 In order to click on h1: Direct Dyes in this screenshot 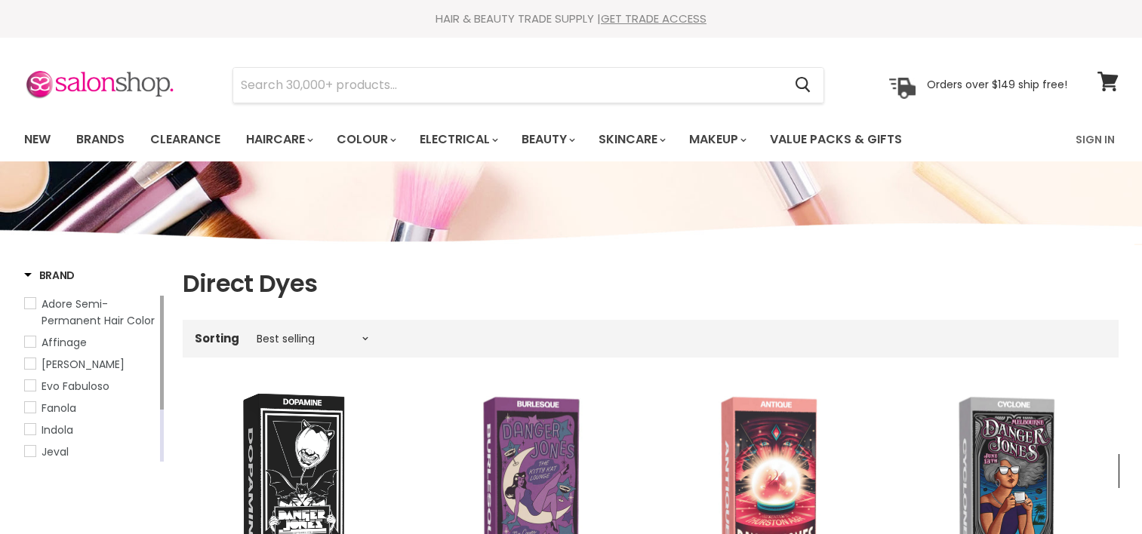, I will do `click(651, 284)`.